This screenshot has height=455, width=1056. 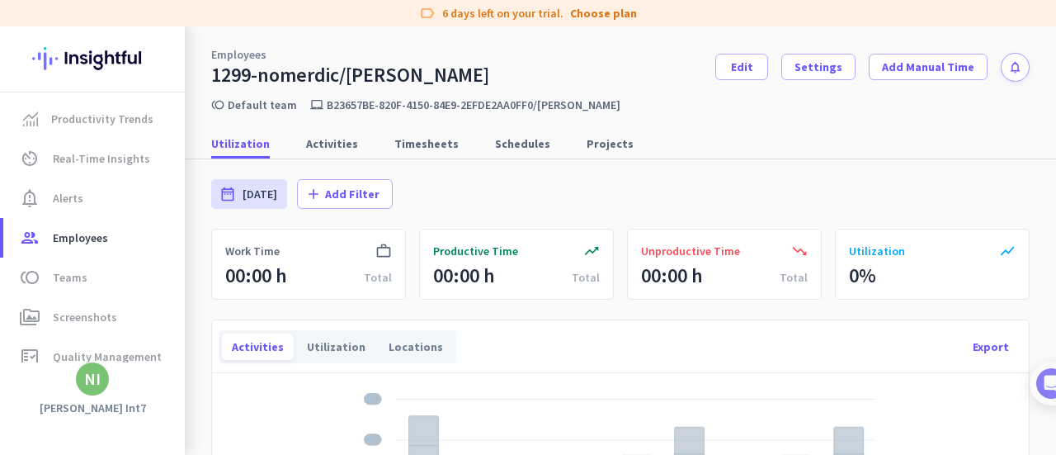 I want to click on div: Locations, so click(x=416, y=347).